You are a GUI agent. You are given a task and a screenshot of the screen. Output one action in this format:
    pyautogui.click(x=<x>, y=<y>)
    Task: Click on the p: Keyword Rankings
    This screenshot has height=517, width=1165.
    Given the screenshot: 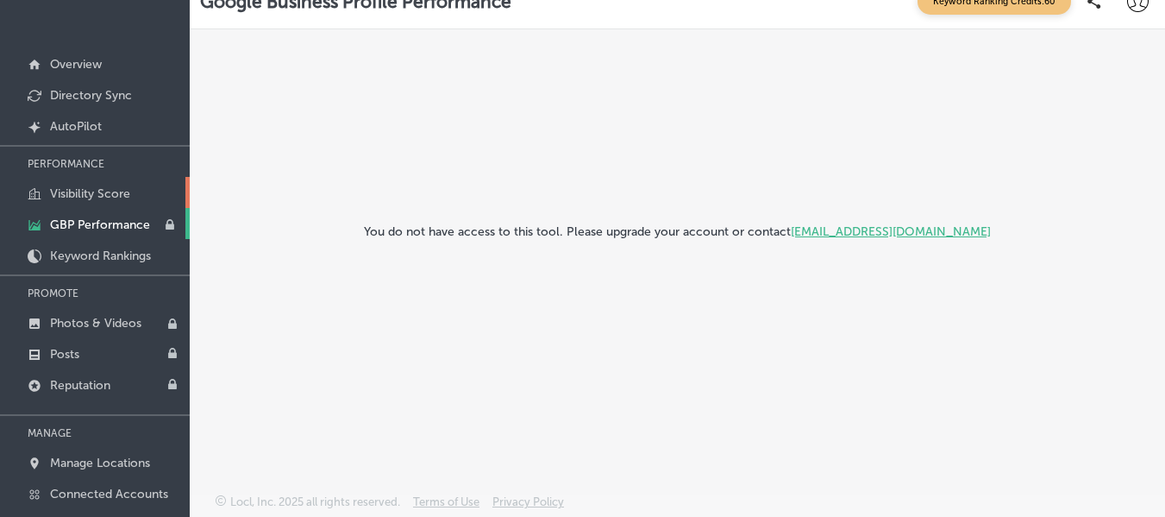 What is the action you would take?
    pyautogui.click(x=100, y=255)
    